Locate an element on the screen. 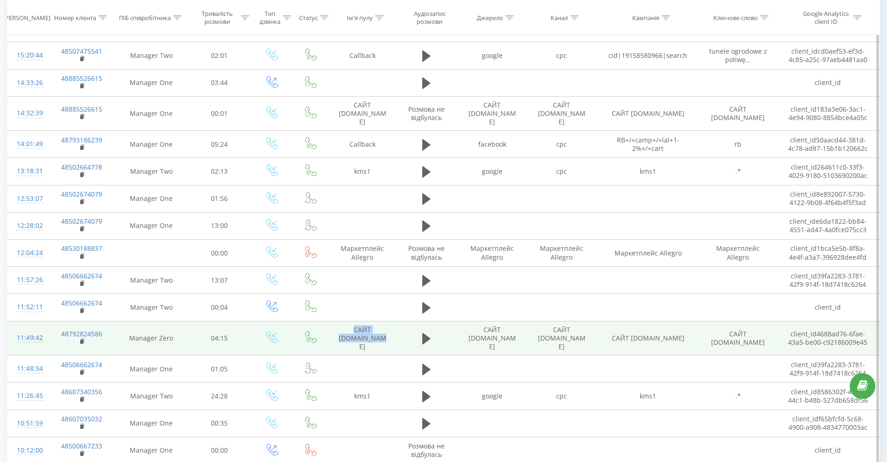  td: 00:04 is located at coordinates (220, 307).